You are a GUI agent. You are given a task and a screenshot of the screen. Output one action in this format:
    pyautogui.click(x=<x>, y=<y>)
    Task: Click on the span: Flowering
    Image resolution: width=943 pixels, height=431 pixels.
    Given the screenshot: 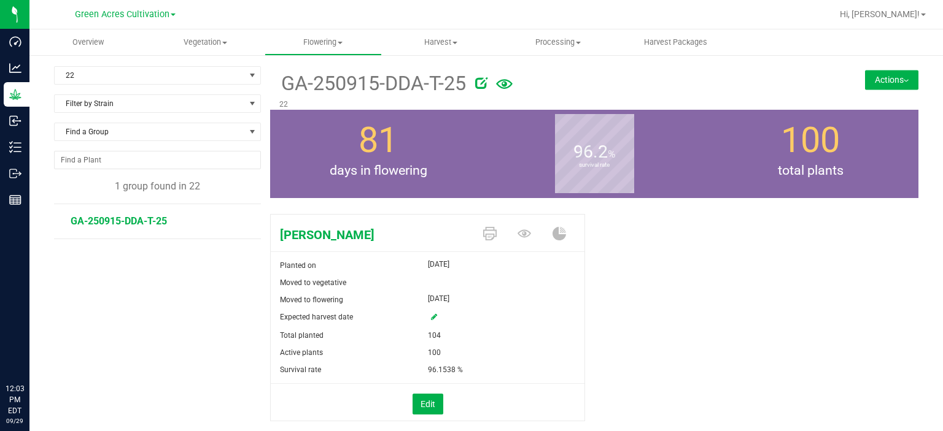 What is the action you would take?
    pyautogui.click(x=323, y=42)
    